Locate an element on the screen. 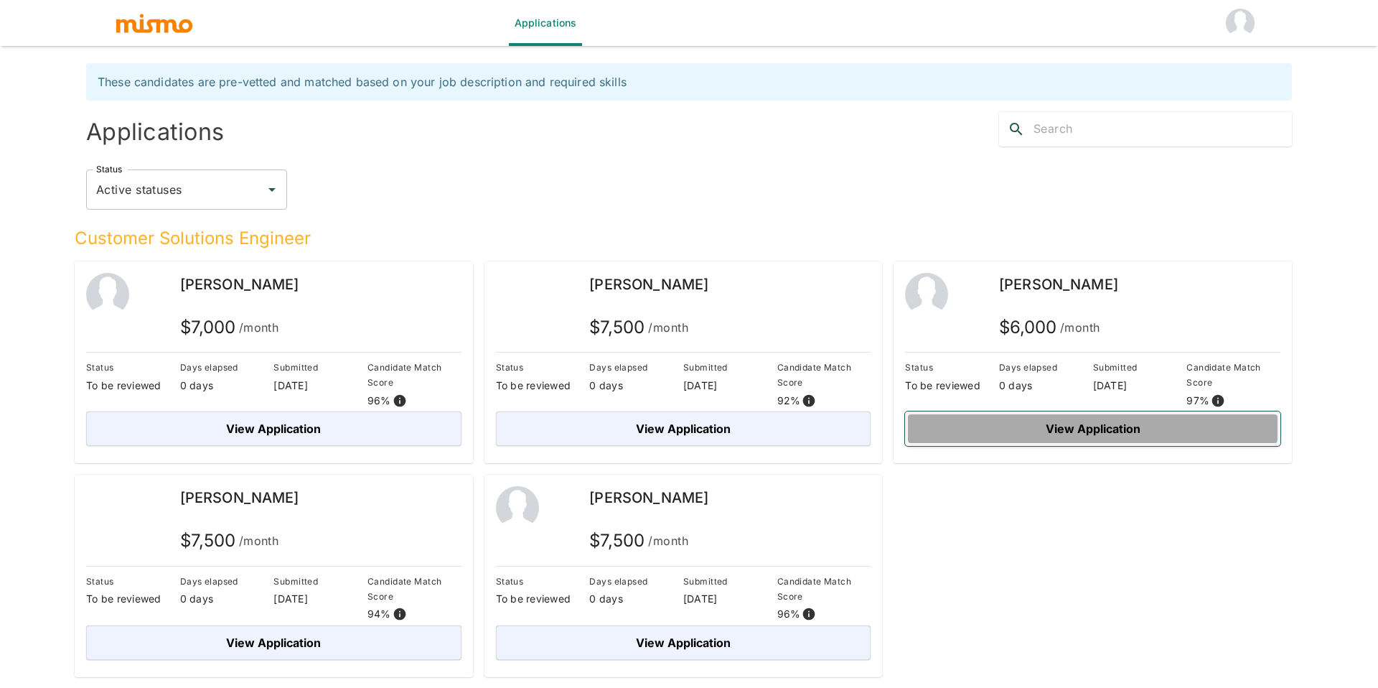  img: 9q5cxm6d1l522eyzc7cmteznyau0 is located at coordinates (517, 294).